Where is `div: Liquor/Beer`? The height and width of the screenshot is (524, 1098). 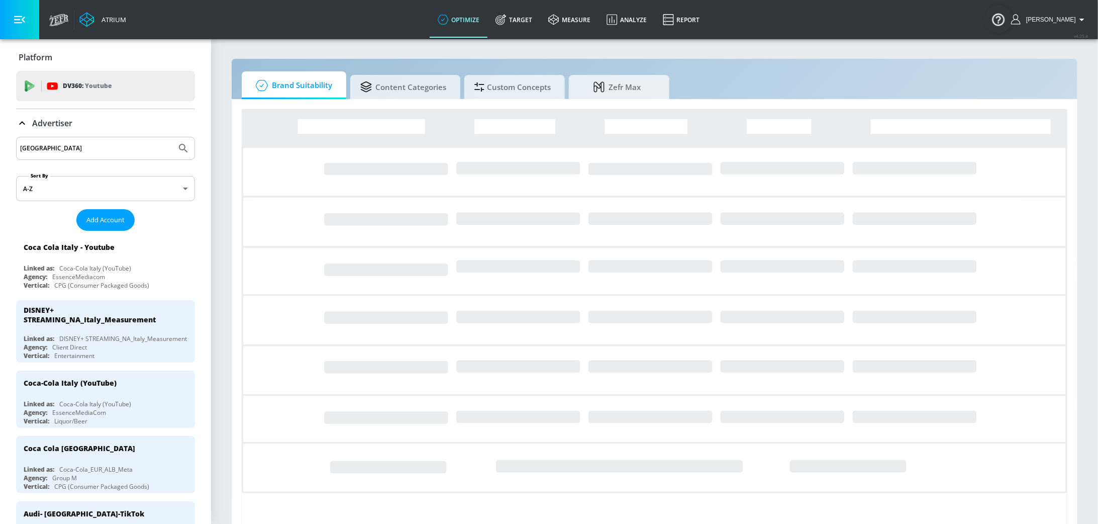 div: Liquor/Beer is located at coordinates (71, 421).